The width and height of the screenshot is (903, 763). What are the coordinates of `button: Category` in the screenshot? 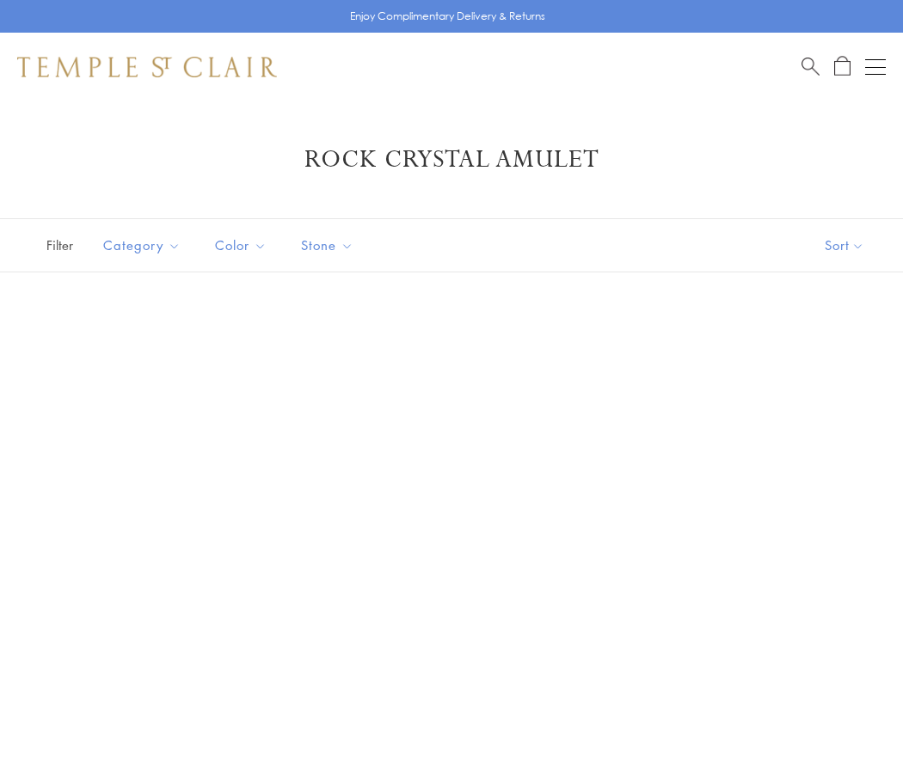 It's located at (142, 245).